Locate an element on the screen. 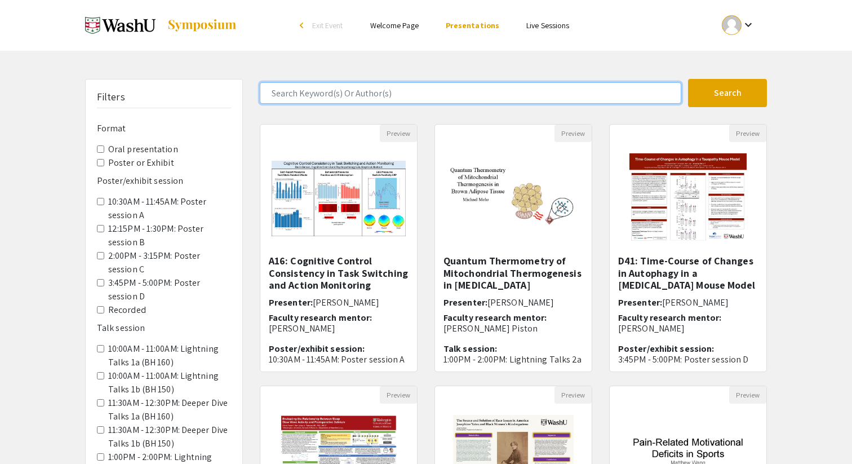 Image resolution: width=852 pixels, height=464 pixels. label: 3:45PM - 5:00PM: Poster session D is located at coordinates (170, 290).